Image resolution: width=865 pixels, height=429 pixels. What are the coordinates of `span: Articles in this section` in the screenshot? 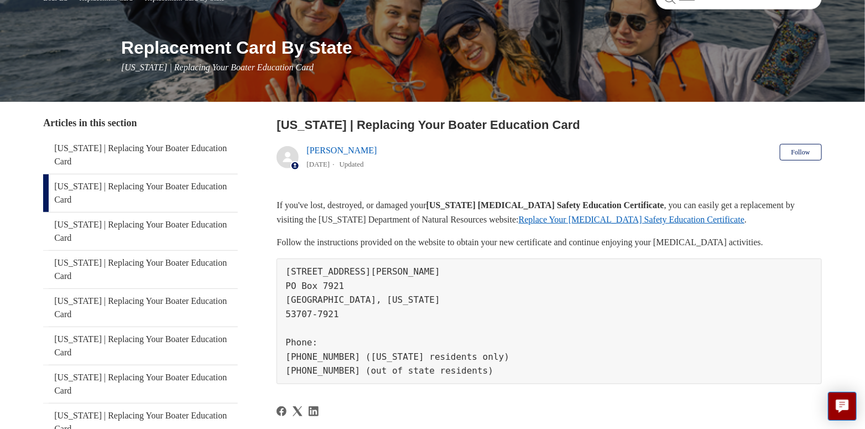 It's located at (90, 123).